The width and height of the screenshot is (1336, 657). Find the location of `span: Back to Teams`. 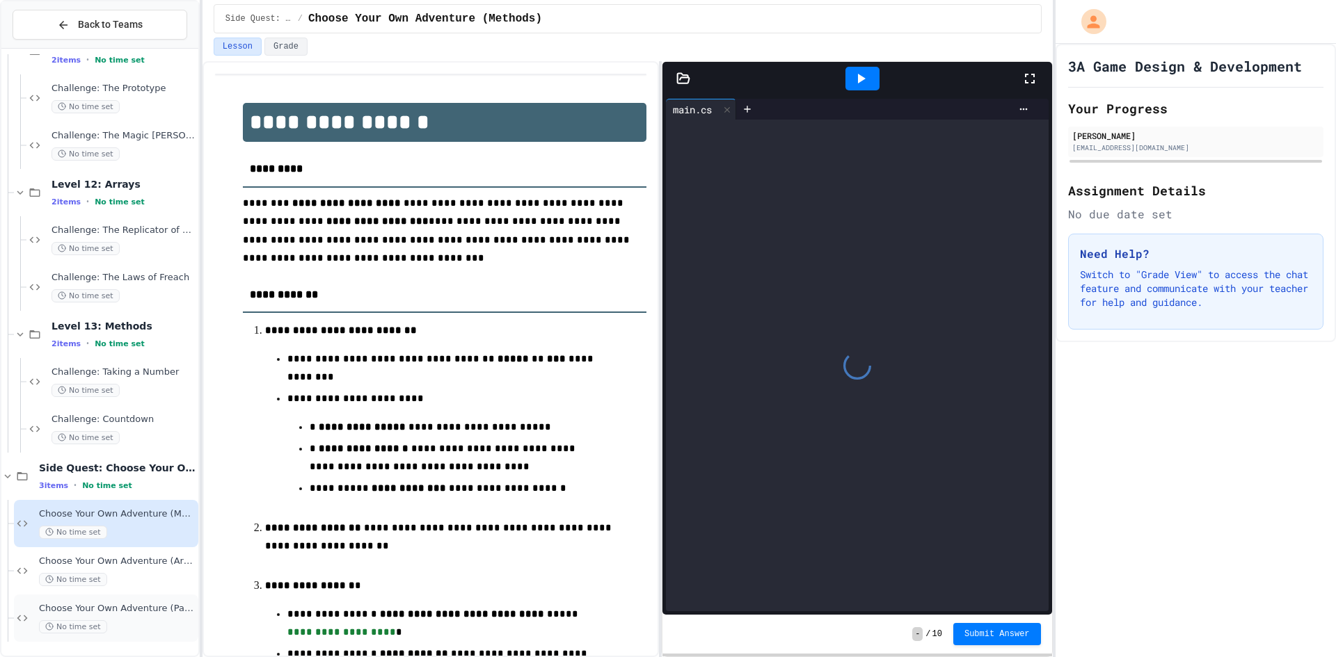

span: Back to Teams is located at coordinates (110, 24).